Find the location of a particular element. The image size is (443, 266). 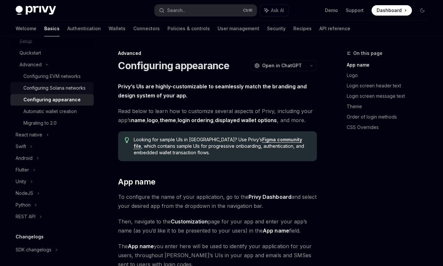

a: User management is located at coordinates (238, 29).